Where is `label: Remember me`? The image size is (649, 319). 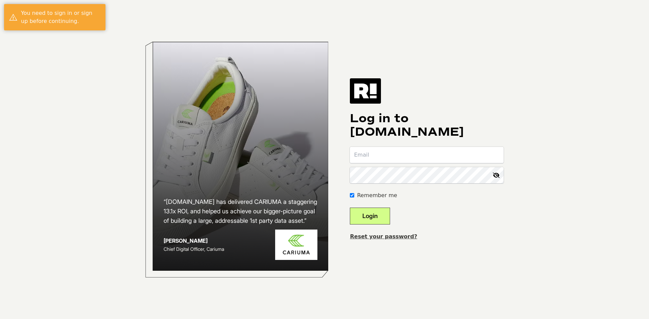
label: Remember me is located at coordinates (377, 196).